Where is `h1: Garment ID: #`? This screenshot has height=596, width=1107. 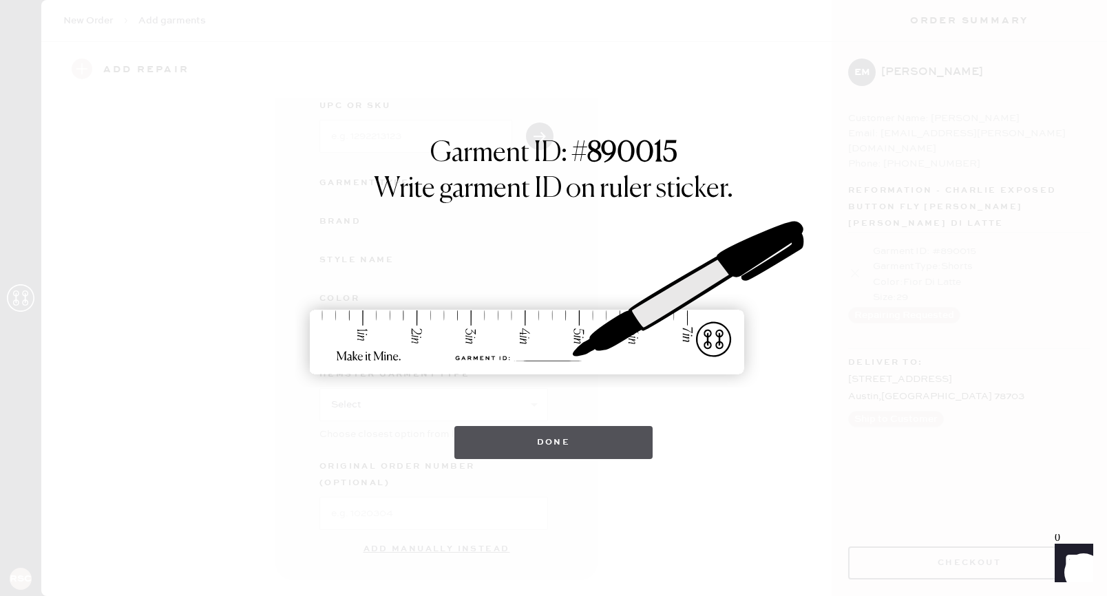 h1: Garment ID: # is located at coordinates (553, 155).